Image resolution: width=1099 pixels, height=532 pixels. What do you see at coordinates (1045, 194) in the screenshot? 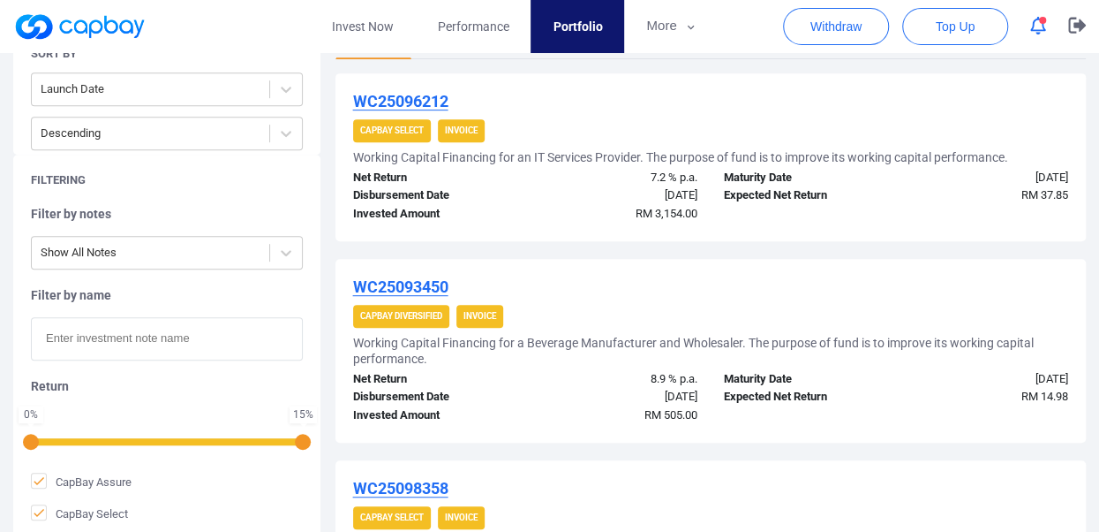
I see `span: RM 37.85` at bounding box center [1045, 194].